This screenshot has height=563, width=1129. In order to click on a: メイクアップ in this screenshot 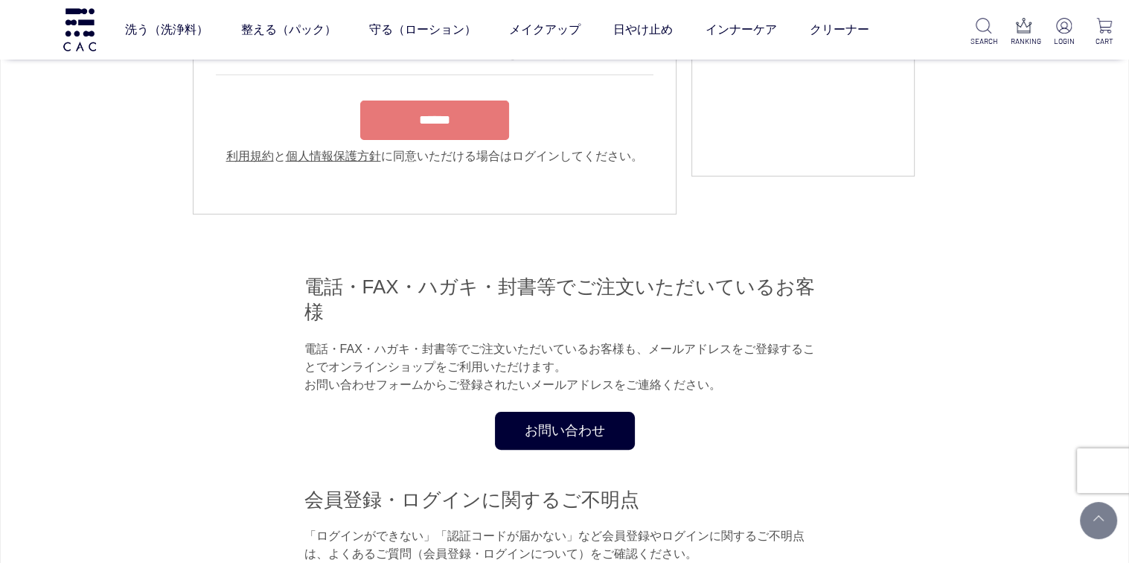, I will do `click(545, 30)`.